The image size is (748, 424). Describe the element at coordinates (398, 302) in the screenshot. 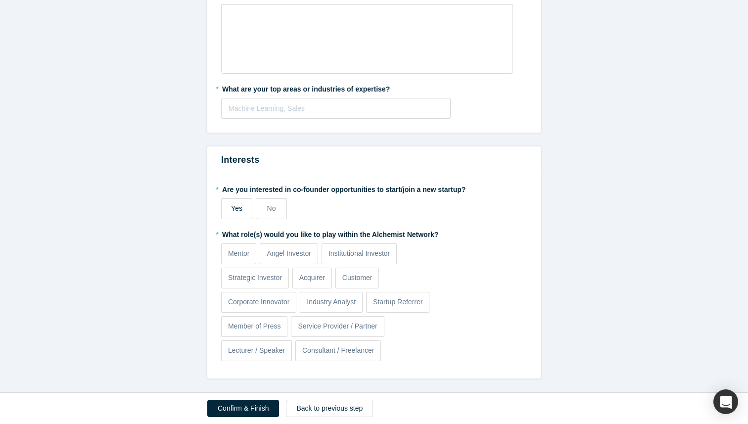

I see `p: Startup Referrer` at that location.